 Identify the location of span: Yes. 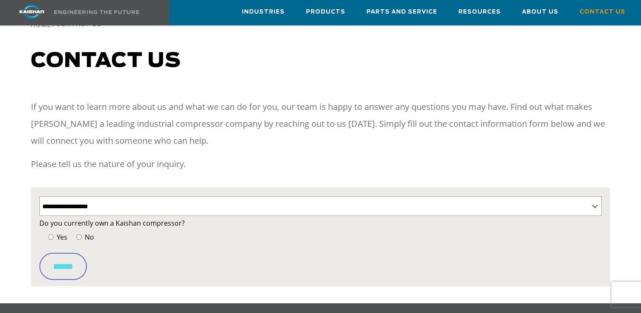
(61, 237).